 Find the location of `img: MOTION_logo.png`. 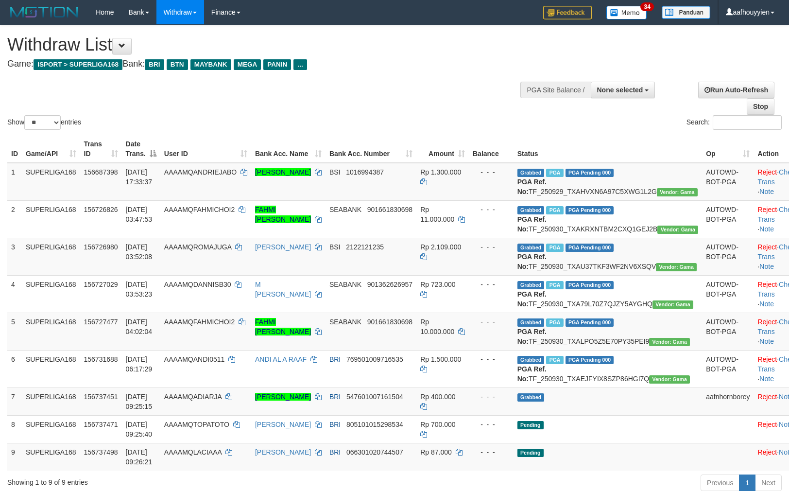

img: MOTION_logo.png is located at coordinates (44, 12).